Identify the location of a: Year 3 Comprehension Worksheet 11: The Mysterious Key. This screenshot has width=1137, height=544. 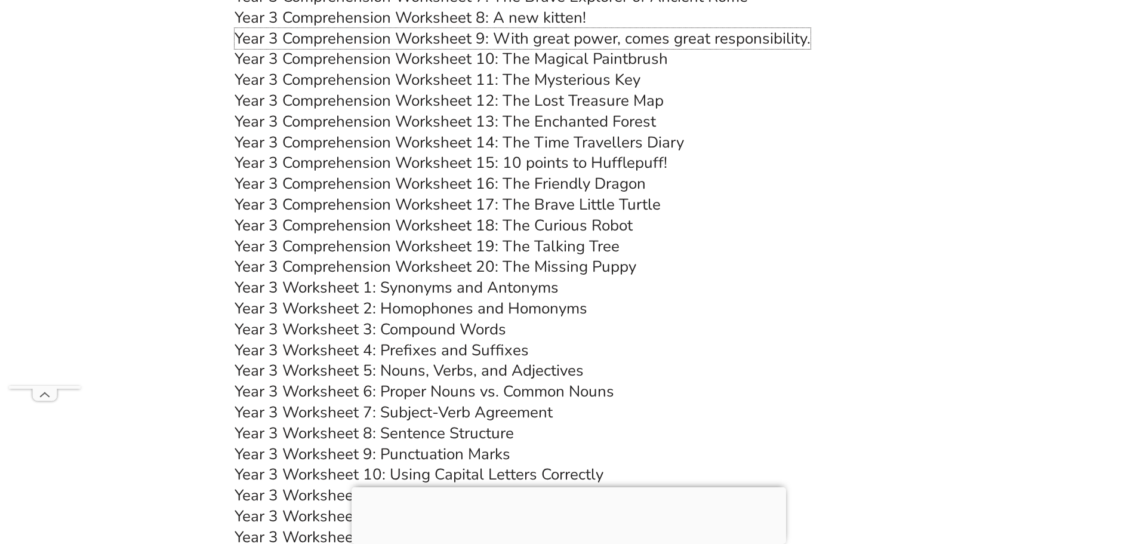
(438, 79).